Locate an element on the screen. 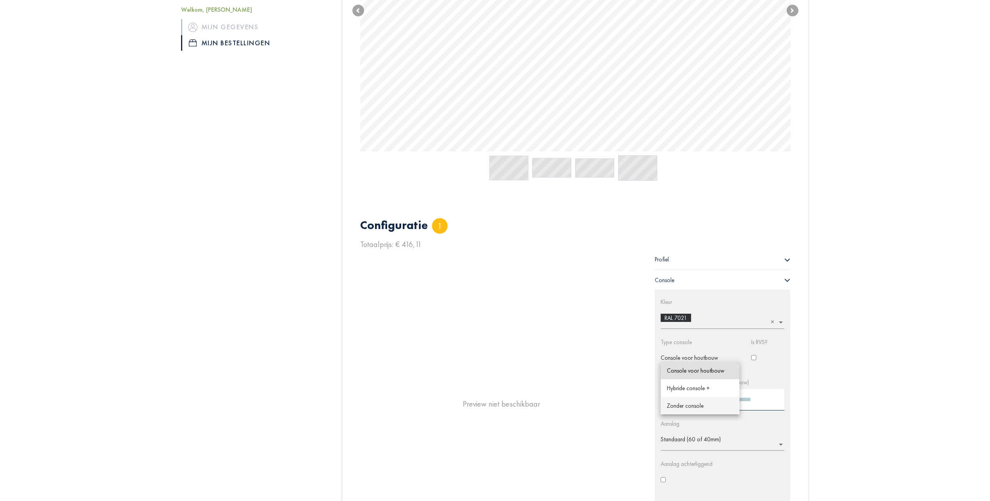 Image resolution: width=990 pixels, height=501 pixels. span: Clear all is located at coordinates (774, 322).